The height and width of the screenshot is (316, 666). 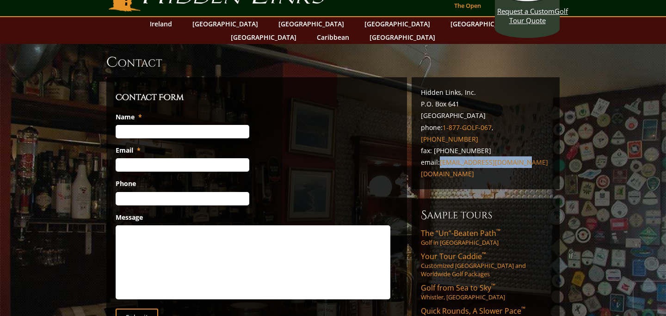 I want to click on a: Ireland, so click(x=161, y=24).